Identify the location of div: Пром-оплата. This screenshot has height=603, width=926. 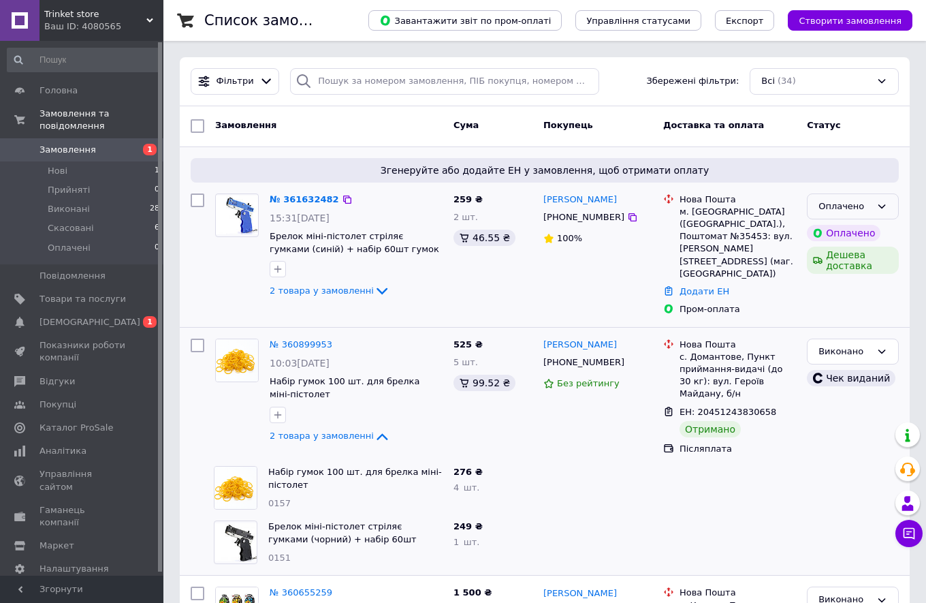
(737, 309).